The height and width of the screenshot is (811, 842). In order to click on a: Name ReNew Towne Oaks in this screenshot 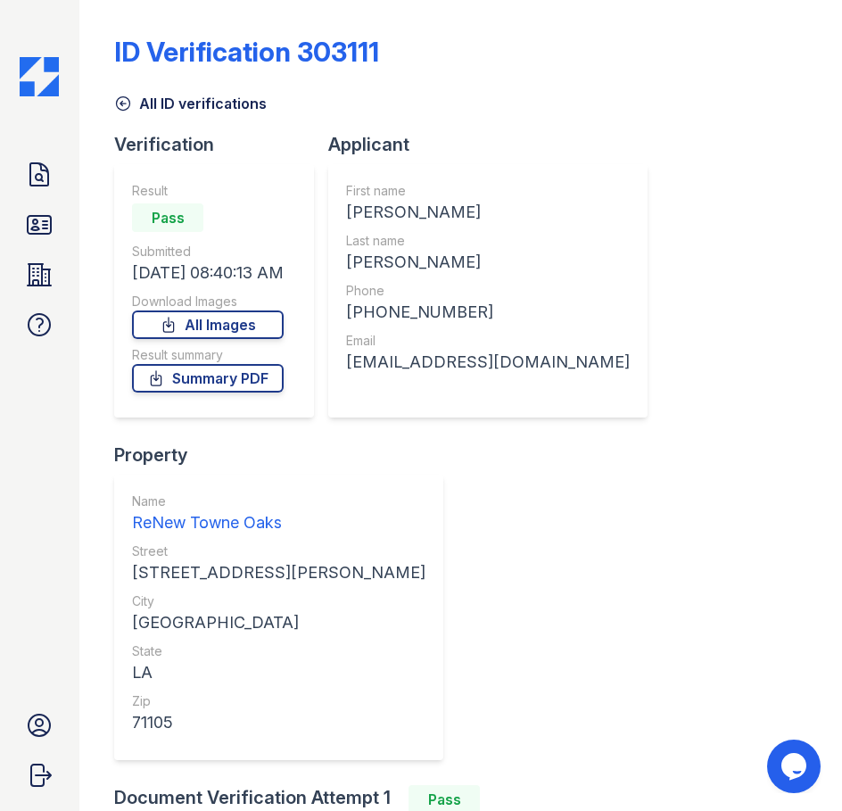, I will do `click(278, 514)`.